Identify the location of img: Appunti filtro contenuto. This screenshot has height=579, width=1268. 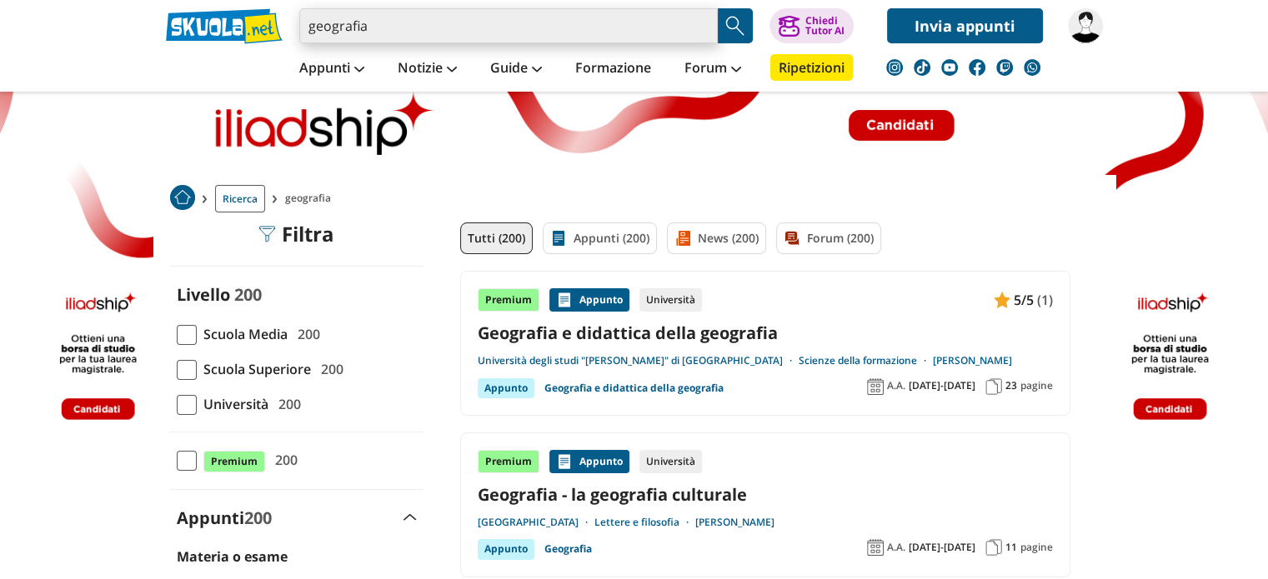
(558, 238).